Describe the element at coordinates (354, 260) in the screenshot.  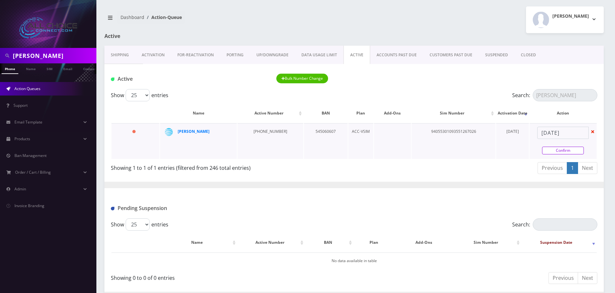
I see `td: No data available in table` at that location.